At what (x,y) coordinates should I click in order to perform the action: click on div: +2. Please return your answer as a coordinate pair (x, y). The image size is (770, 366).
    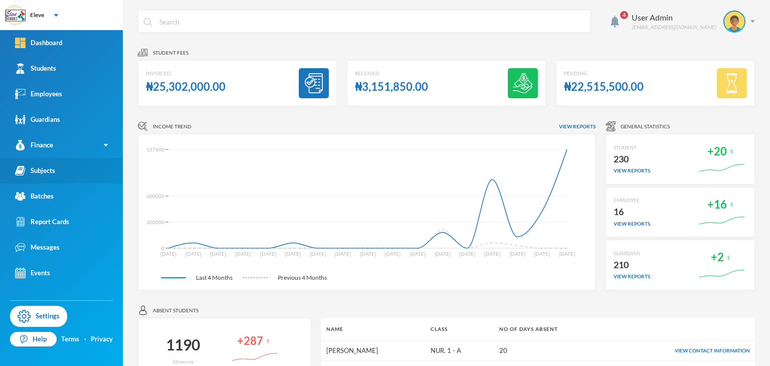
    Looking at the image, I should click on (718, 257).